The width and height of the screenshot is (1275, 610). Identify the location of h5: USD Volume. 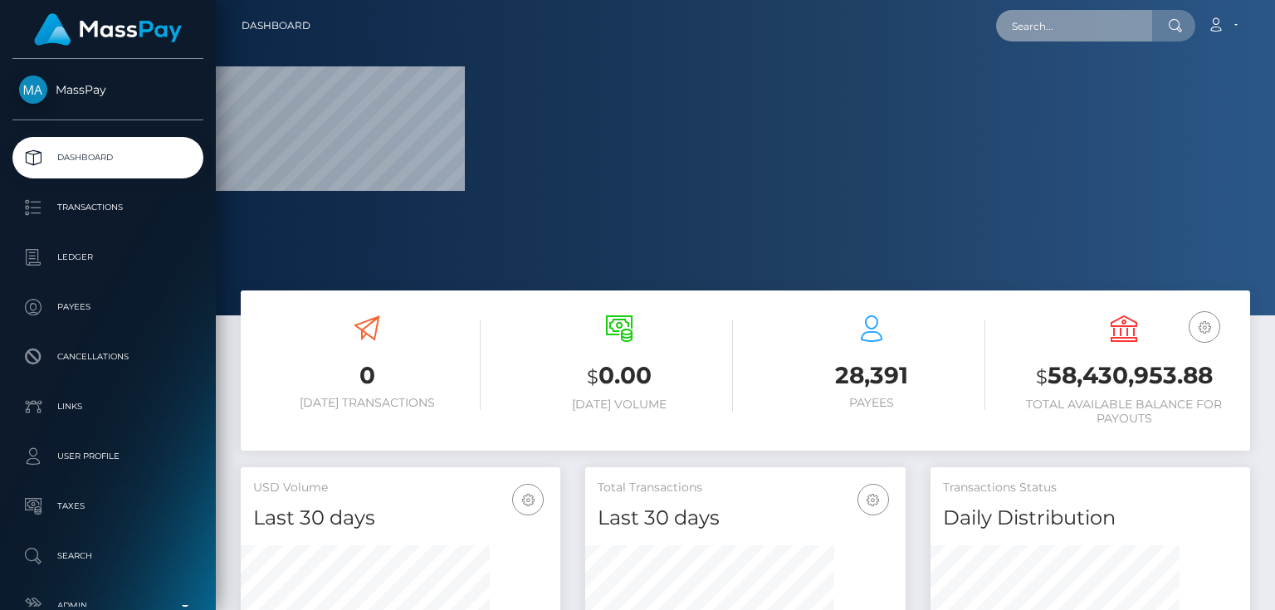
(400, 488).